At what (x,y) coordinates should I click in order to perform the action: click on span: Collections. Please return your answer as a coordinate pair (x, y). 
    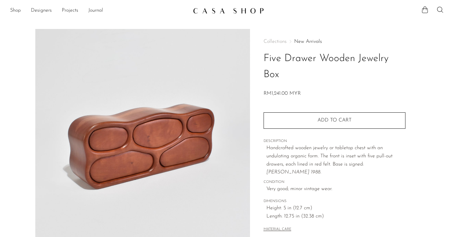
    Looking at the image, I should click on (275, 42).